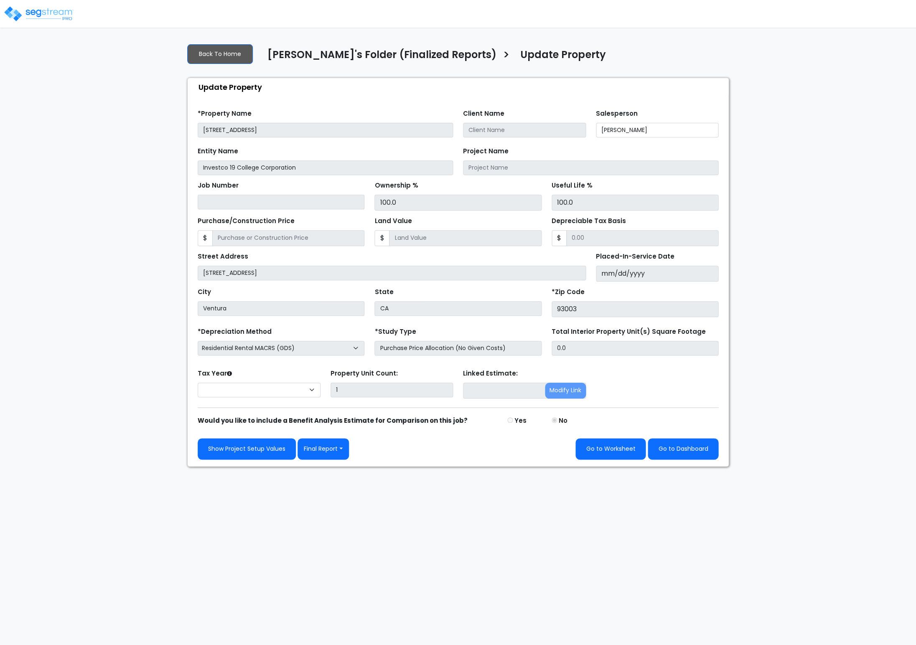  Describe the element at coordinates (568, 292) in the screenshot. I see `label: *Zip Code` at that location.